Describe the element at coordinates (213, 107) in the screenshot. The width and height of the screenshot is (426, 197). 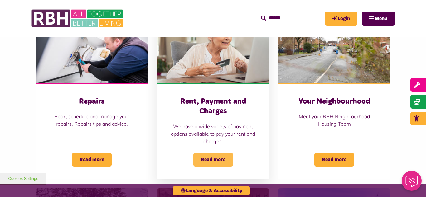
I see `h3: Rent, Payment and Charges` at that location.